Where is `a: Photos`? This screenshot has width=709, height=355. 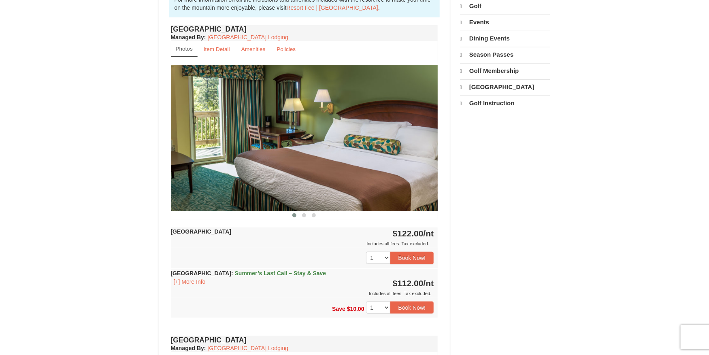
a: Photos is located at coordinates (184, 49).